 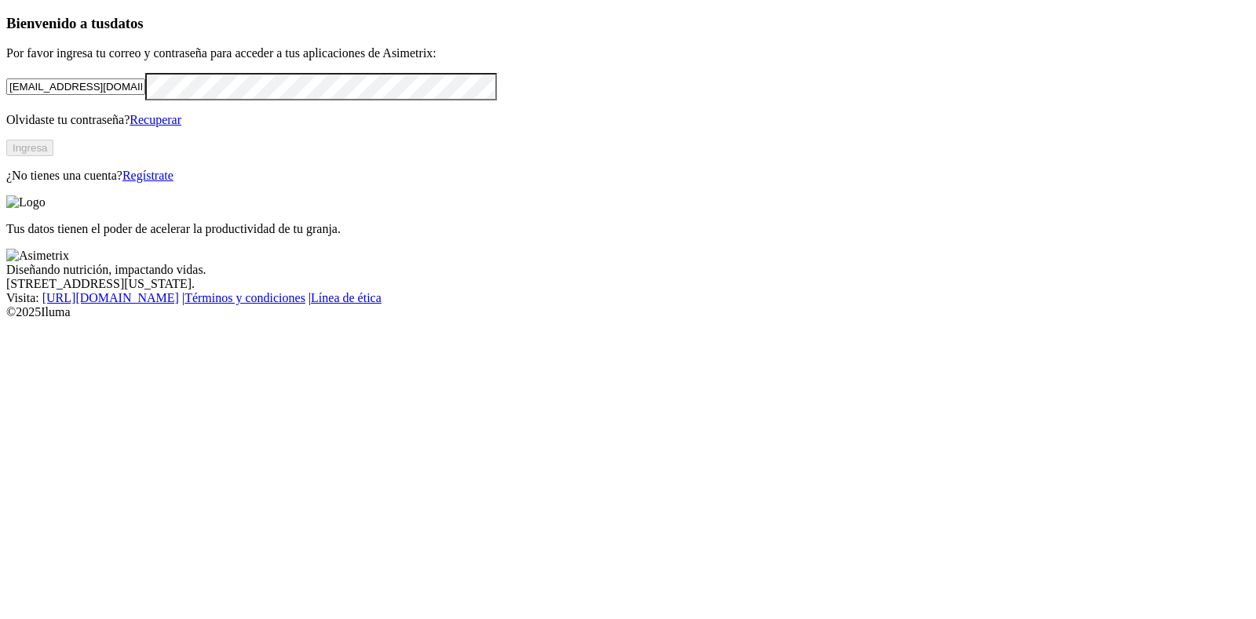 I want to click on img: Logo, so click(x=26, y=203).